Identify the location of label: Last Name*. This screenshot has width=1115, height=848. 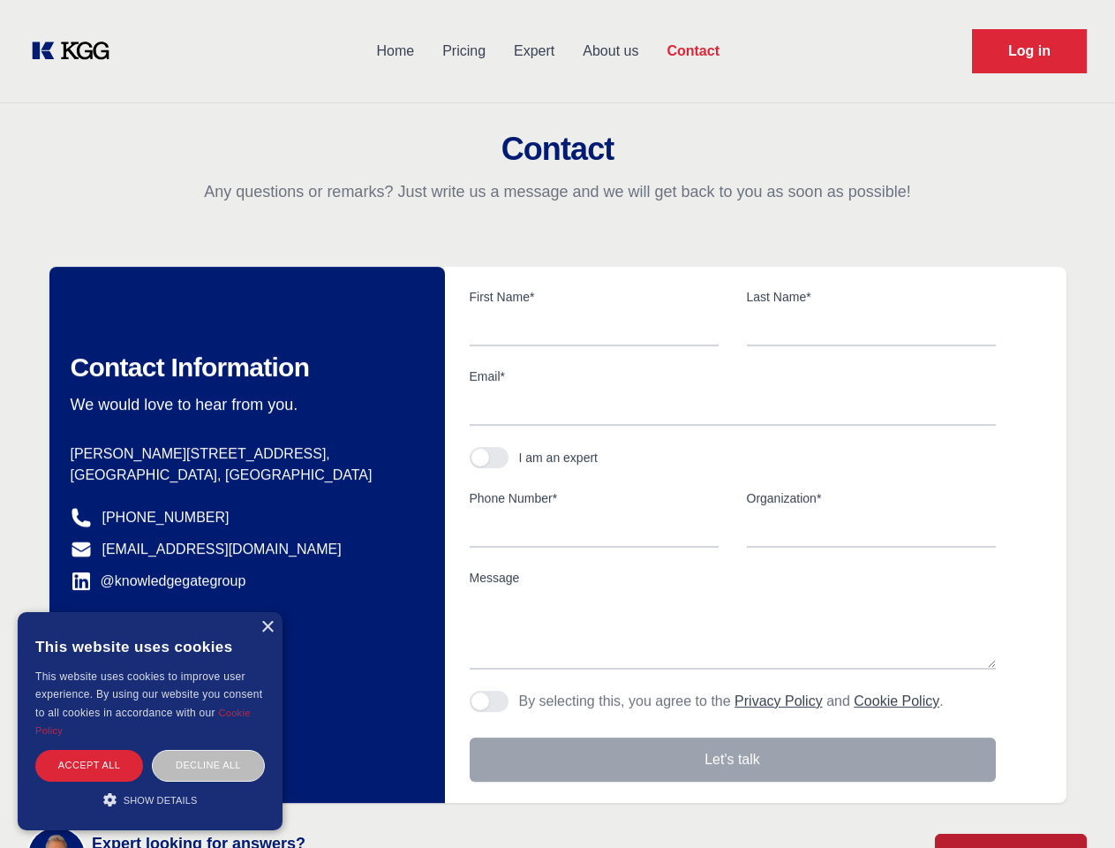
(872, 297).